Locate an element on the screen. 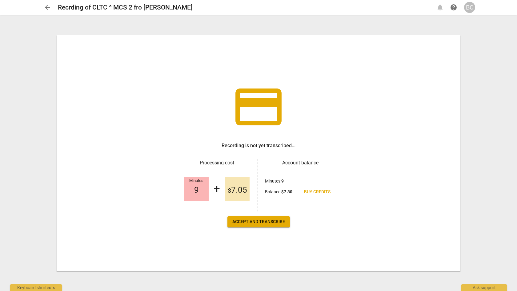 This screenshot has width=517, height=291. h3: Account balance is located at coordinates (300, 163).